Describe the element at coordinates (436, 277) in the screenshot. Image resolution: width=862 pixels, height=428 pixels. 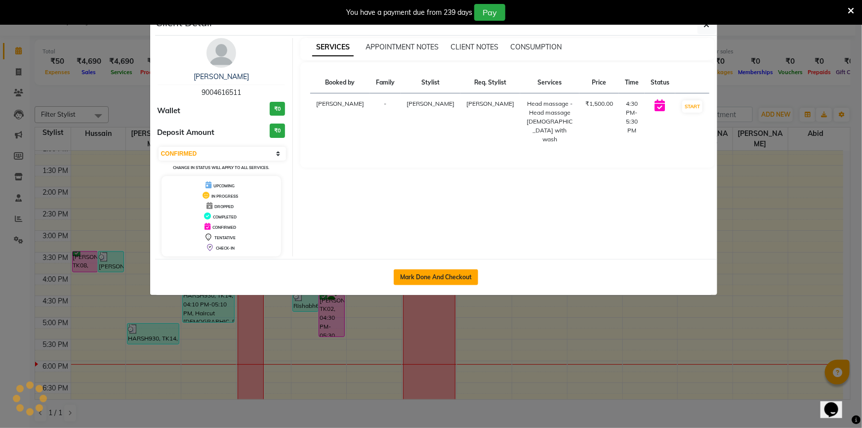
I see `button: Mark Done And Checkout` at that location.